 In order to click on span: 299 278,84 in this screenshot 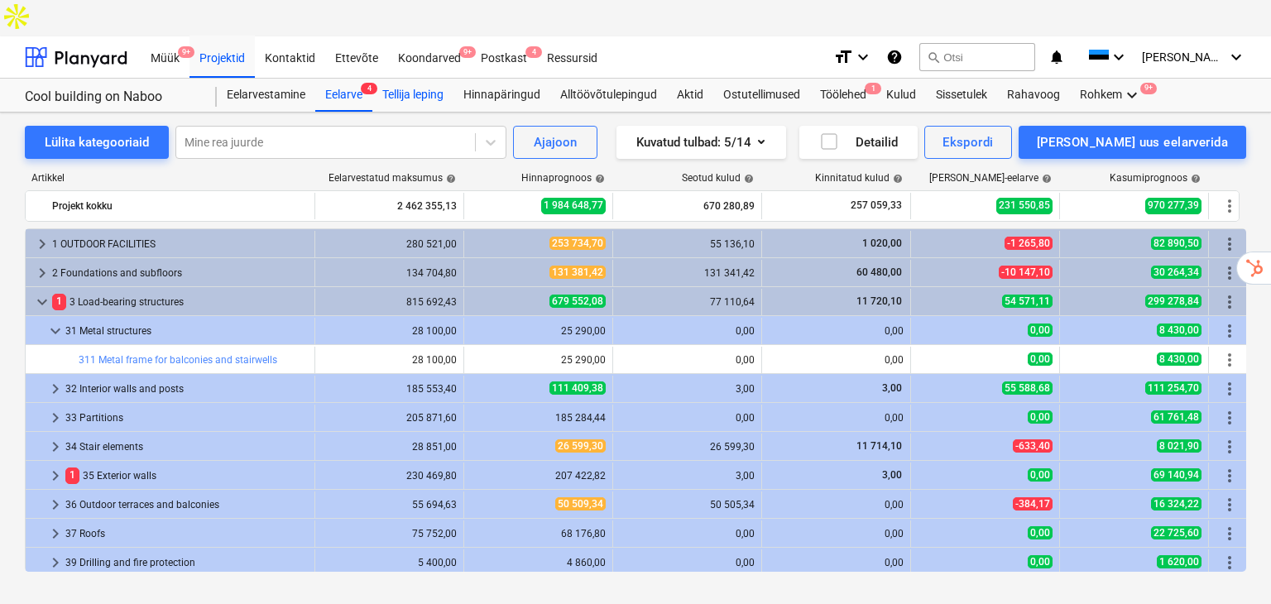, I will do `click(1173, 301)`.